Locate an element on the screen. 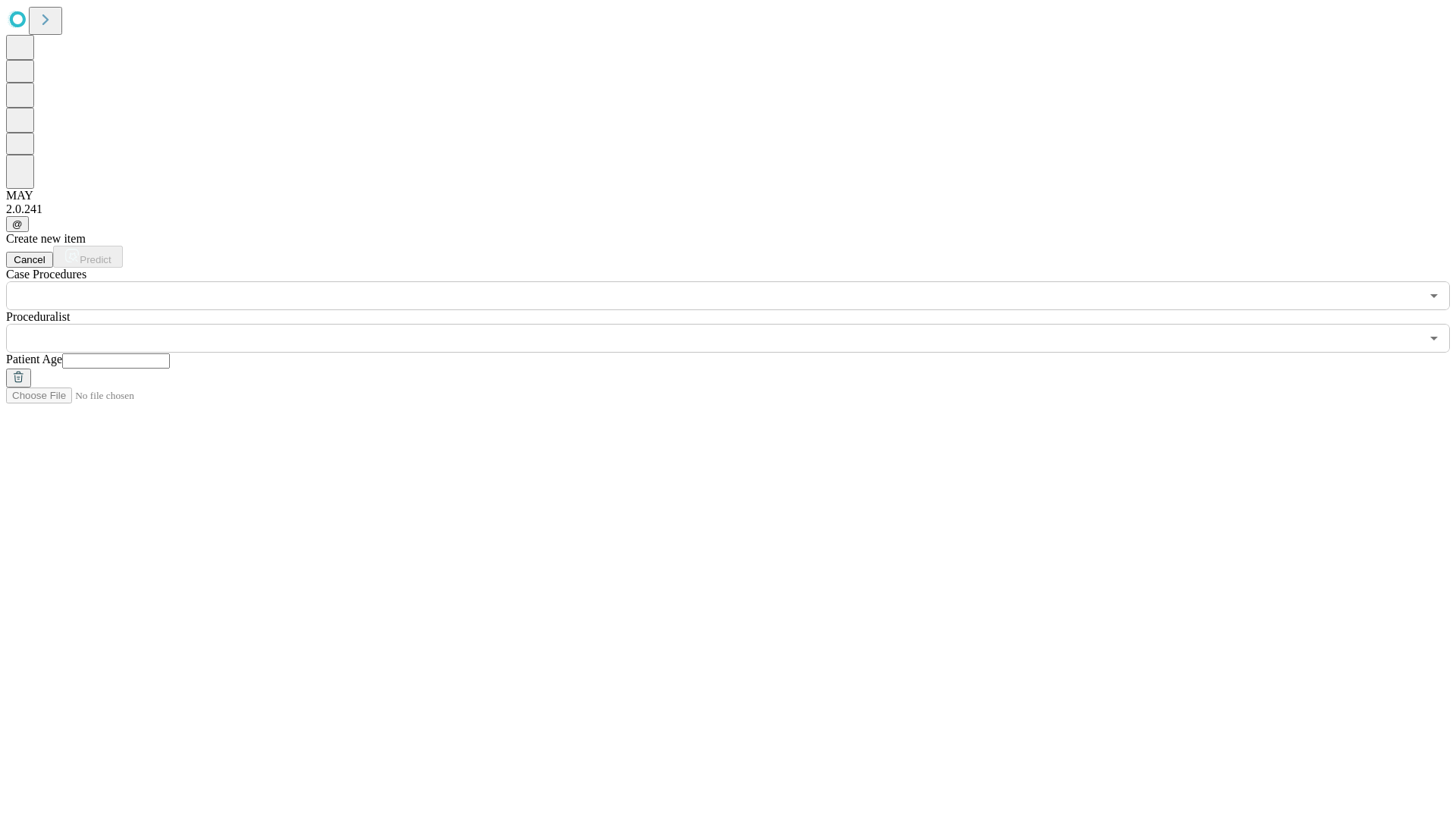 The height and width of the screenshot is (819, 1456). span: Cancel is located at coordinates (30, 260).